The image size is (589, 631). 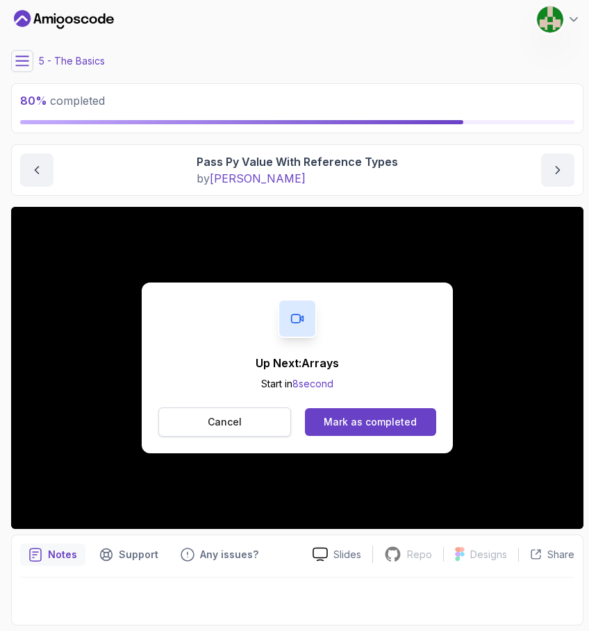 I want to click on p: Cancel, so click(x=224, y=422).